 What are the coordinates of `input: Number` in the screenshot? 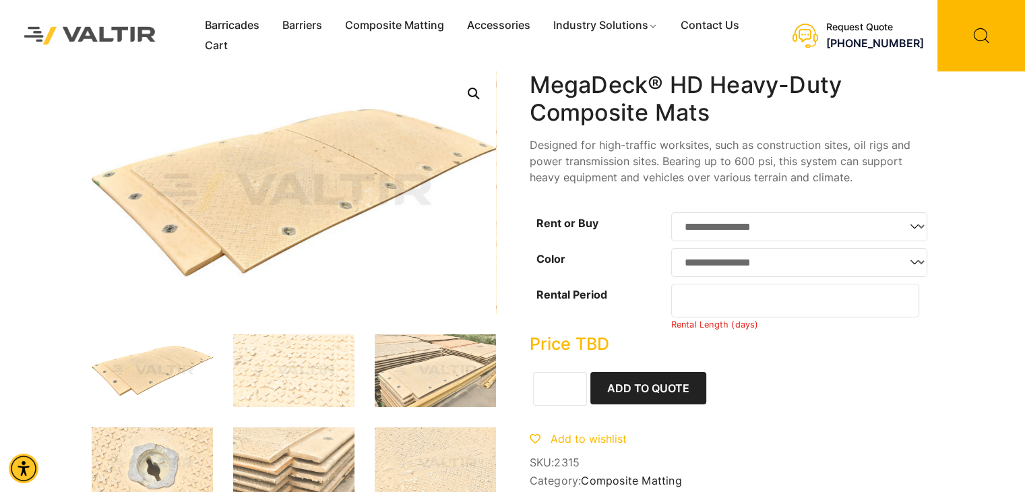 It's located at (795, 301).